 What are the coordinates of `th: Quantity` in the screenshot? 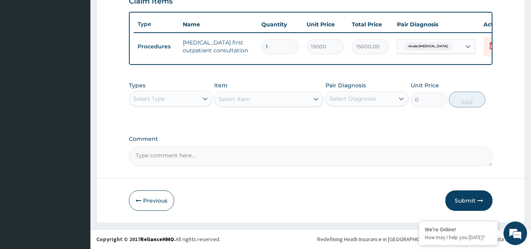 It's located at (280, 24).